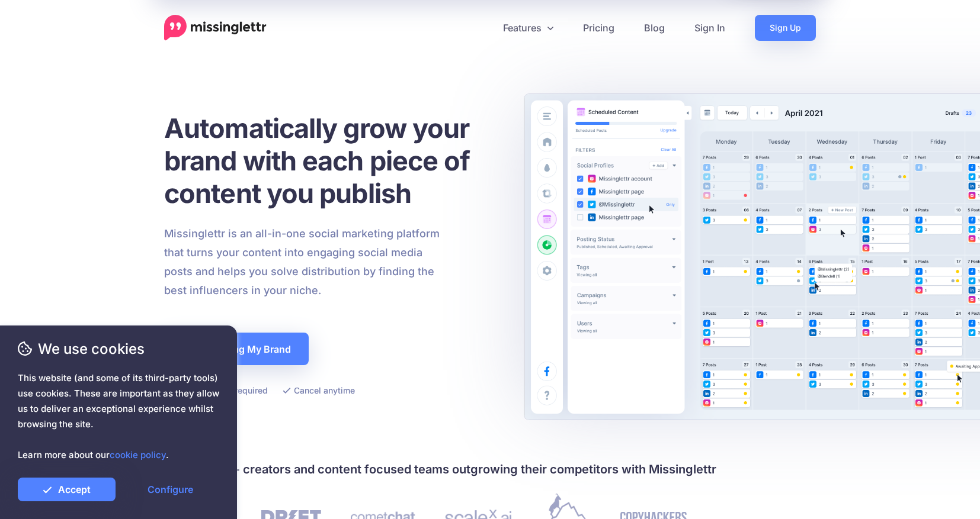 The width and height of the screenshot is (980, 519). I want to click on span: This website (and some of its third-party tools) use cookies. These are important as they allow u..., so click(118, 417).